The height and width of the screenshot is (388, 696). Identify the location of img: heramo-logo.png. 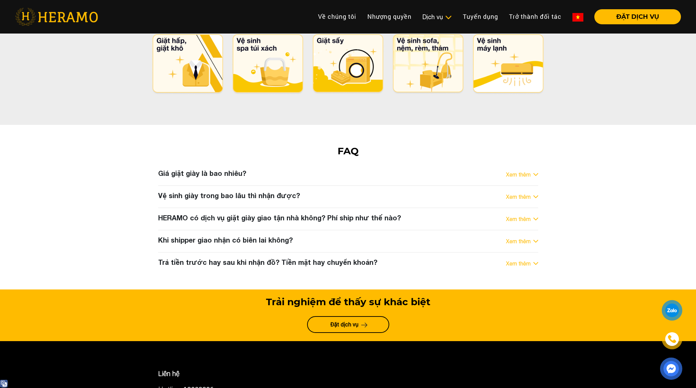
(56, 17).